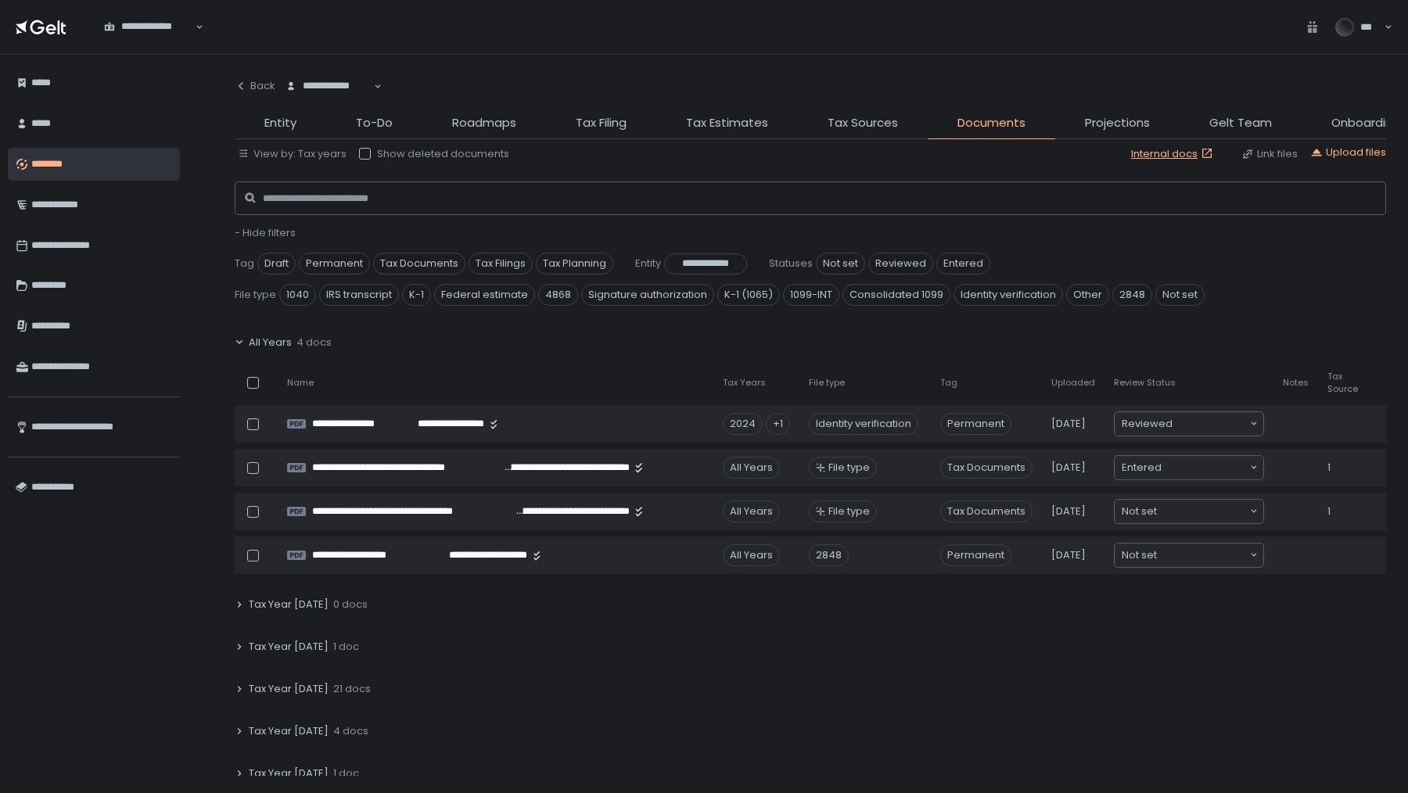 The image size is (1408, 793). What do you see at coordinates (1073, 382) in the screenshot?
I see `span: Uploaded` at bounding box center [1073, 382].